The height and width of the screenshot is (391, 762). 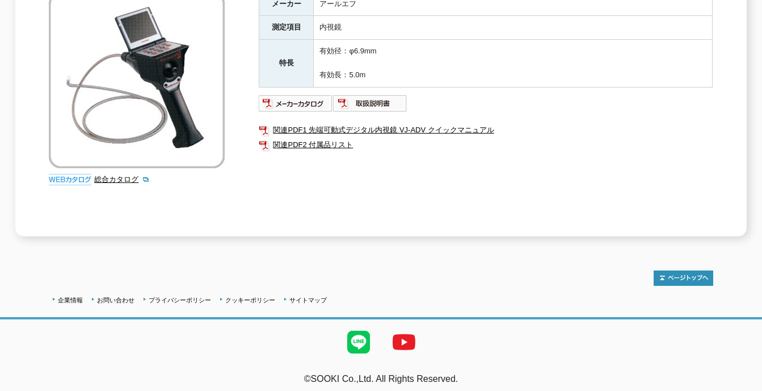 I want to click on img: YouTube, so click(x=404, y=342).